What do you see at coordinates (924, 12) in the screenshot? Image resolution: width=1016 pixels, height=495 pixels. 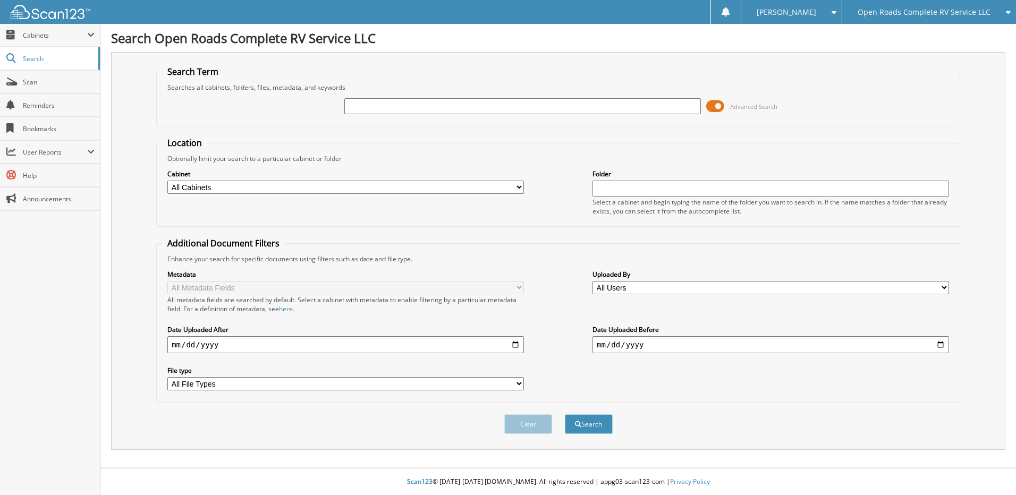 I see `span: Open Roads Complete RV Service LLC` at bounding box center [924, 12].